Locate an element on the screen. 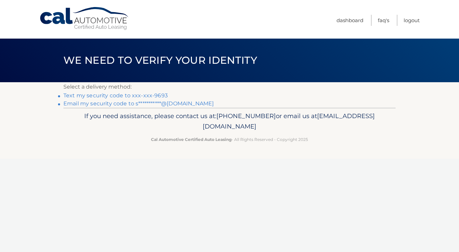 The width and height of the screenshot is (459, 252). p: - All Rights Reserved - Copyright 2025 is located at coordinates (229, 139).